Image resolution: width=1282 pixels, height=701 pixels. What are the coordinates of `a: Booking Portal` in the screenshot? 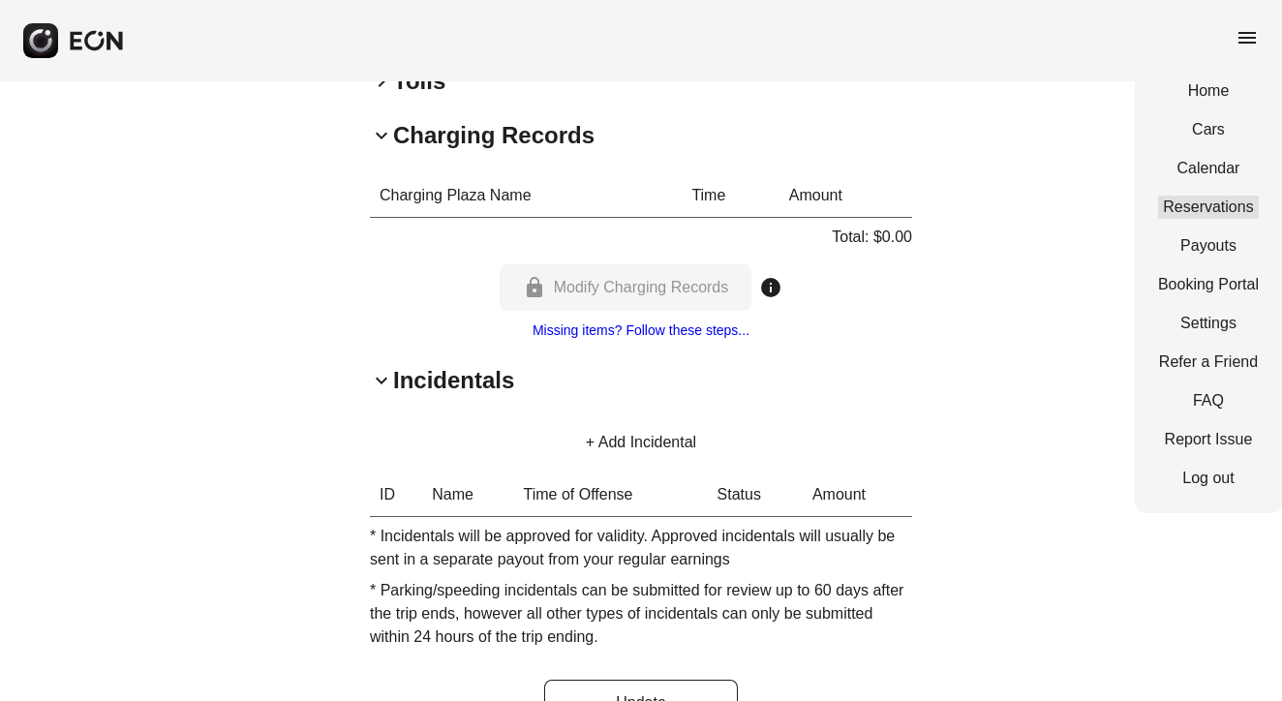 It's located at (1208, 285).